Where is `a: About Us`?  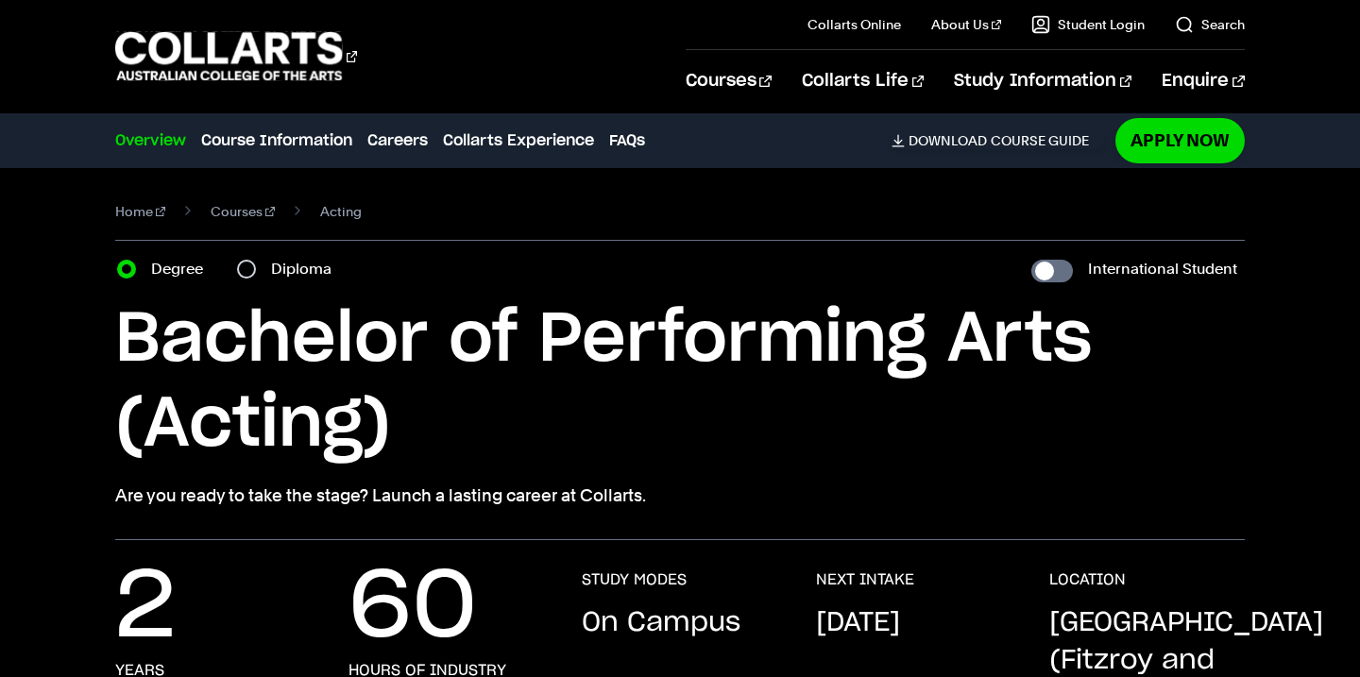
a: About Us is located at coordinates (966, 25).